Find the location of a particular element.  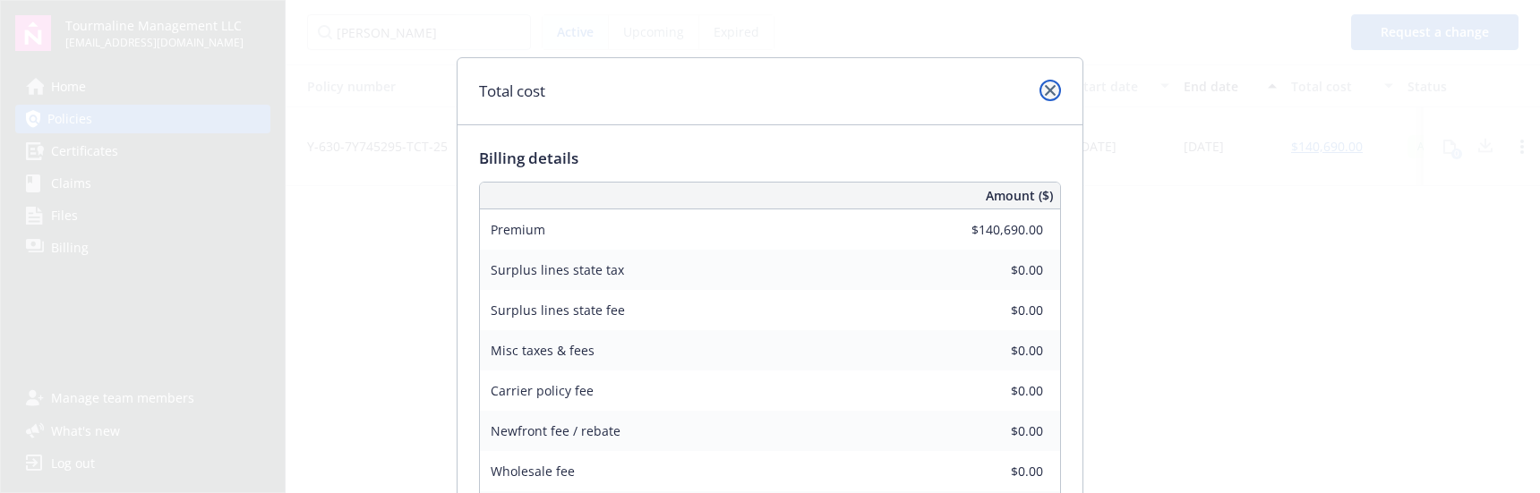

h1: Total cost is located at coordinates (512, 91).